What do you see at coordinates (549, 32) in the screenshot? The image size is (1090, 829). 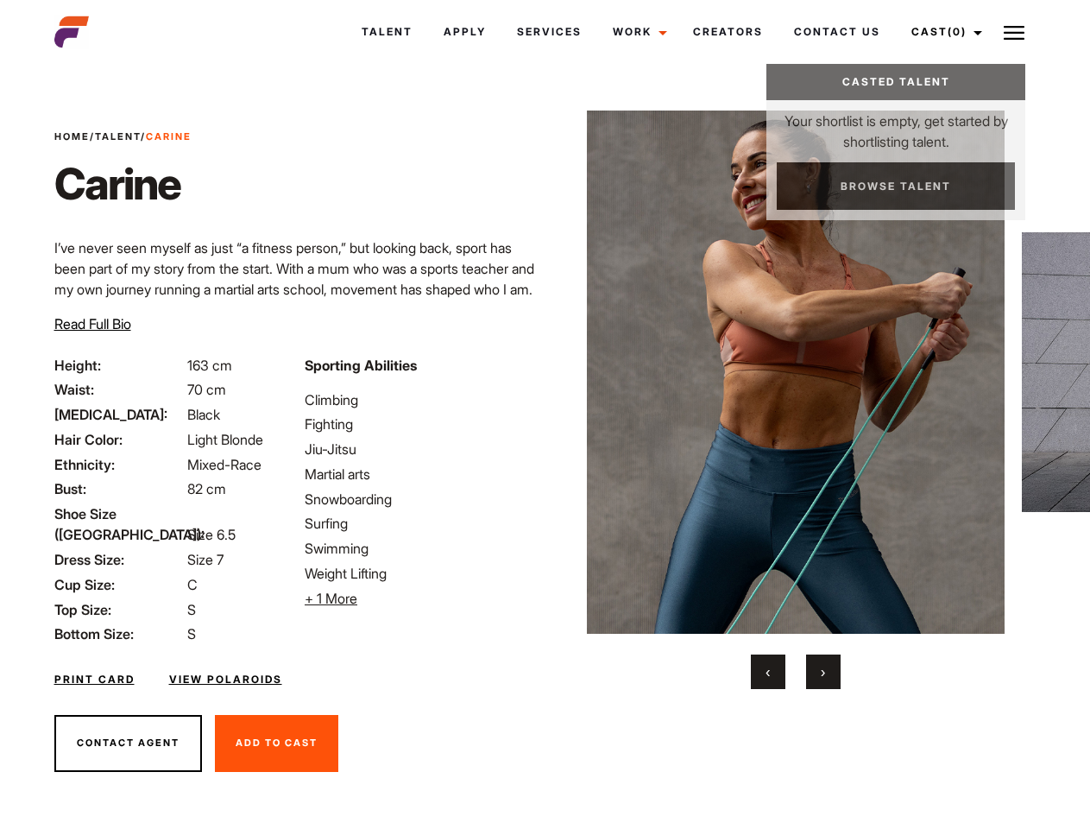 I see `a: Services` at bounding box center [549, 32].